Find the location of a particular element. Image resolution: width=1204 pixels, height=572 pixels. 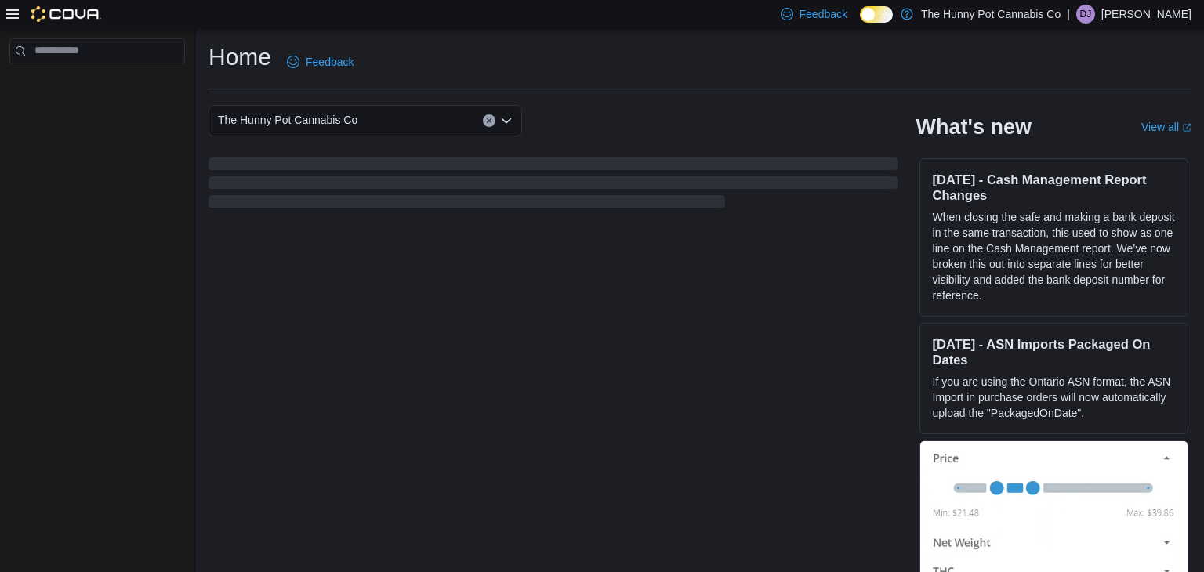

nav: Complex example is located at coordinates (97, 85).